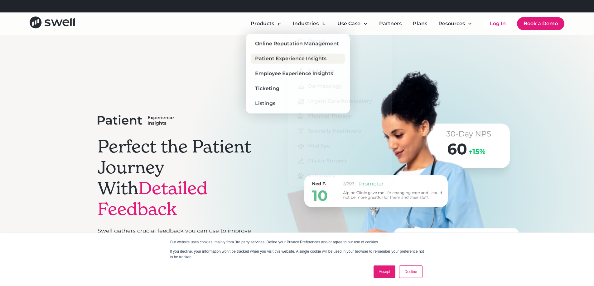 Image resolution: width=594 pixels, height=286 pixels. I want to click on a: Physical Therapy, so click(340, 116).